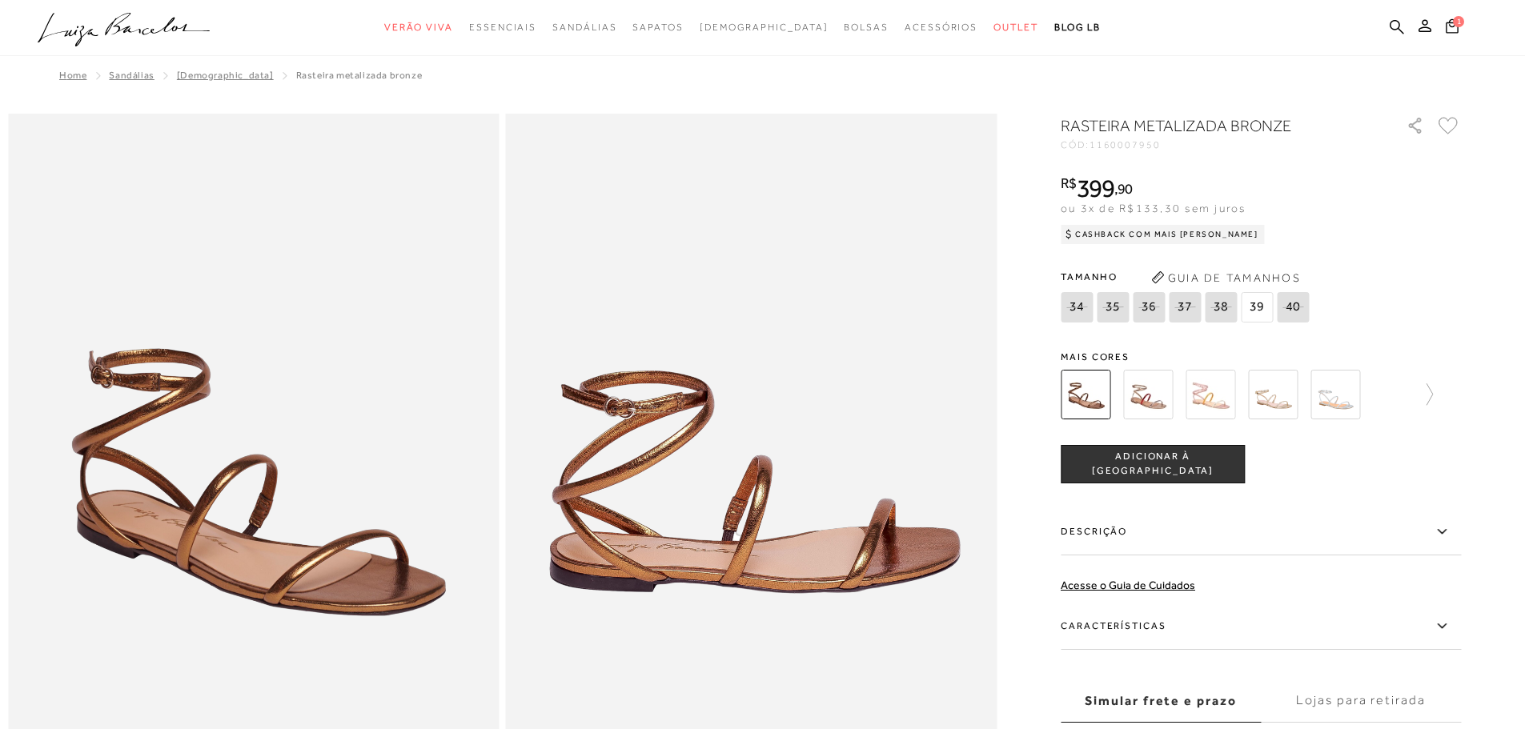  I want to click on a: Home, so click(73, 75).